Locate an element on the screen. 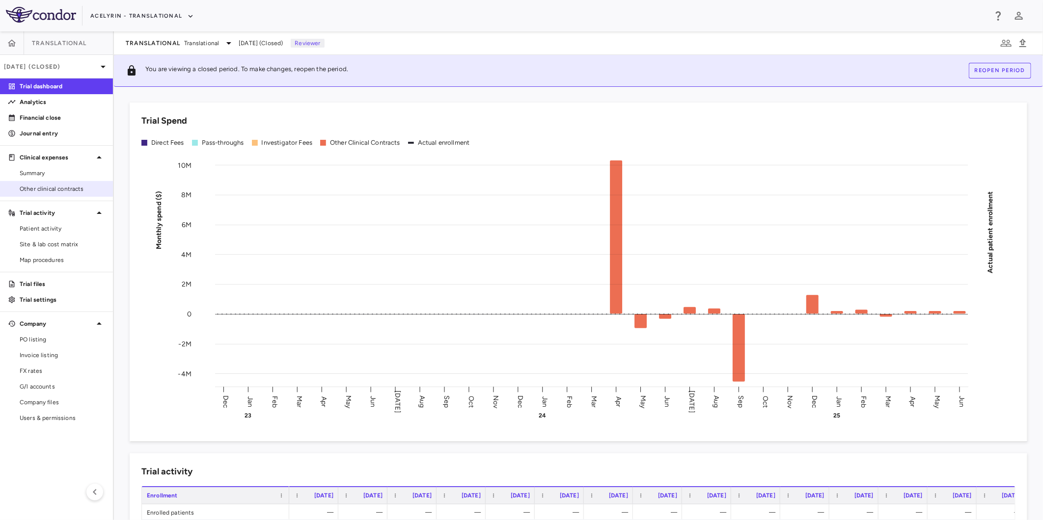 The height and width of the screenshot is (520, 1043). p: Financial close is located at coordinates (62, 118).